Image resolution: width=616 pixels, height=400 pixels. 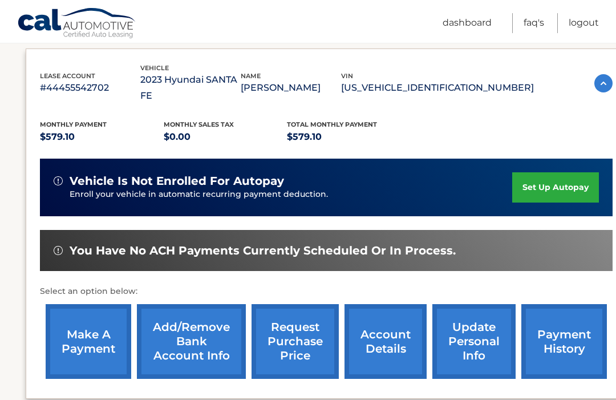 What do you see at coordinates (564, 341) in the screenshot?
I see `a: payment history` at bounding box center [564, 341].